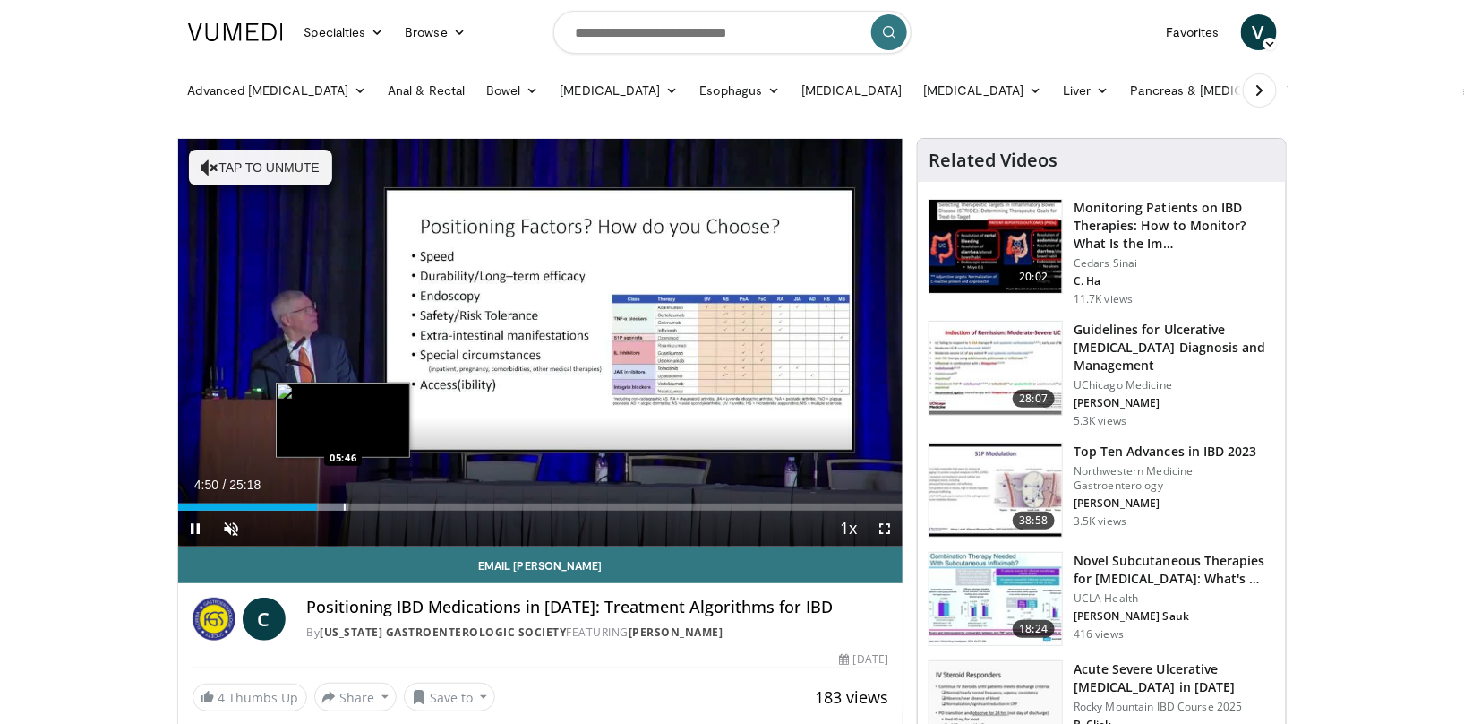  I want to click on video-js: Video Player, so click(541, 343).